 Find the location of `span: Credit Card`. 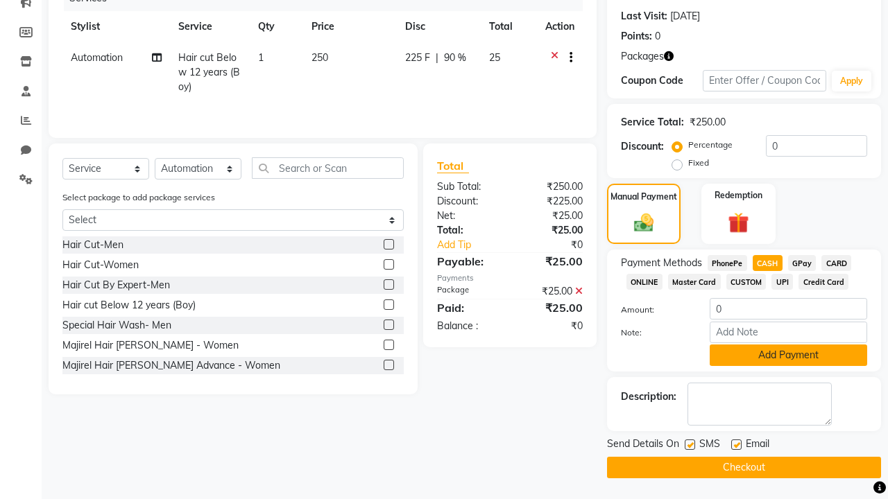

span: Credit Card is located at coordinates (823, 282).